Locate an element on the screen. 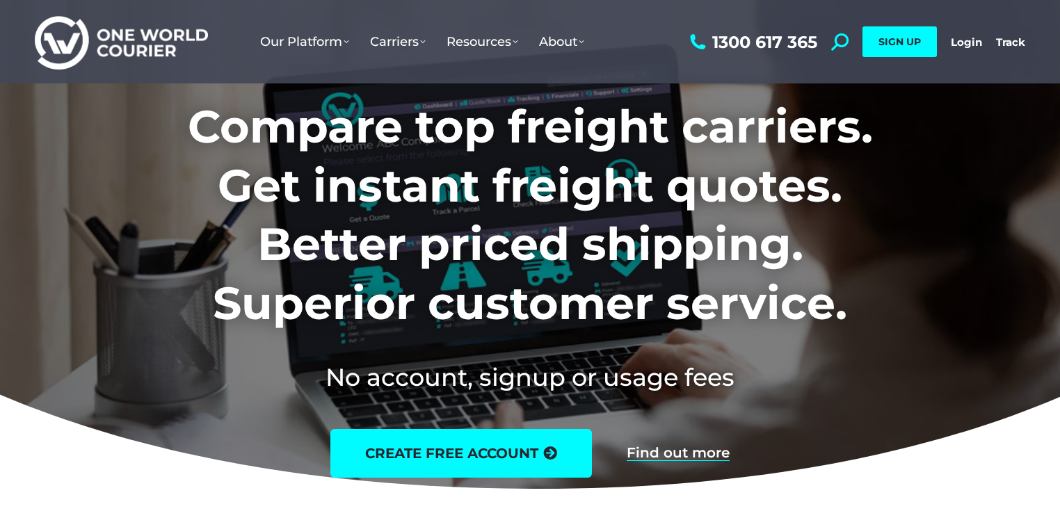 The height and width of the screenshot is (511, 1060). span: Resources is located at coordinates (482, 42).